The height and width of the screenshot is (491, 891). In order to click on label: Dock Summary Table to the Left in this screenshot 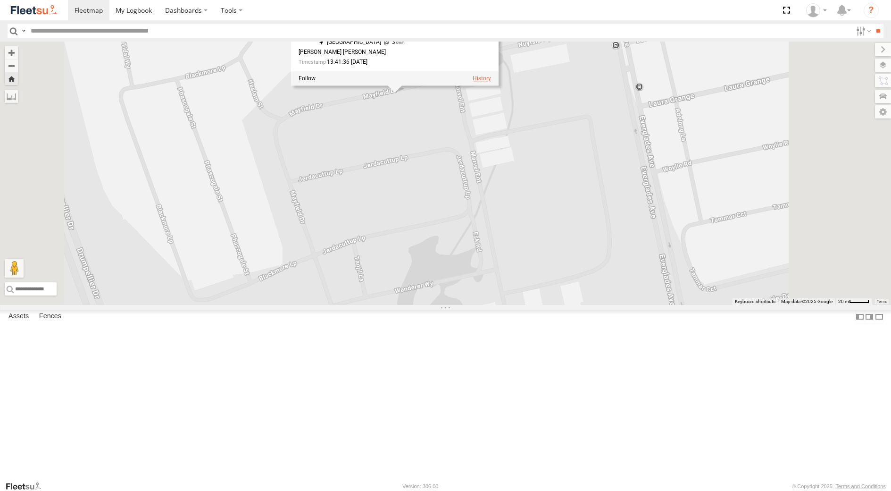, I will do `click(860, 316)`.